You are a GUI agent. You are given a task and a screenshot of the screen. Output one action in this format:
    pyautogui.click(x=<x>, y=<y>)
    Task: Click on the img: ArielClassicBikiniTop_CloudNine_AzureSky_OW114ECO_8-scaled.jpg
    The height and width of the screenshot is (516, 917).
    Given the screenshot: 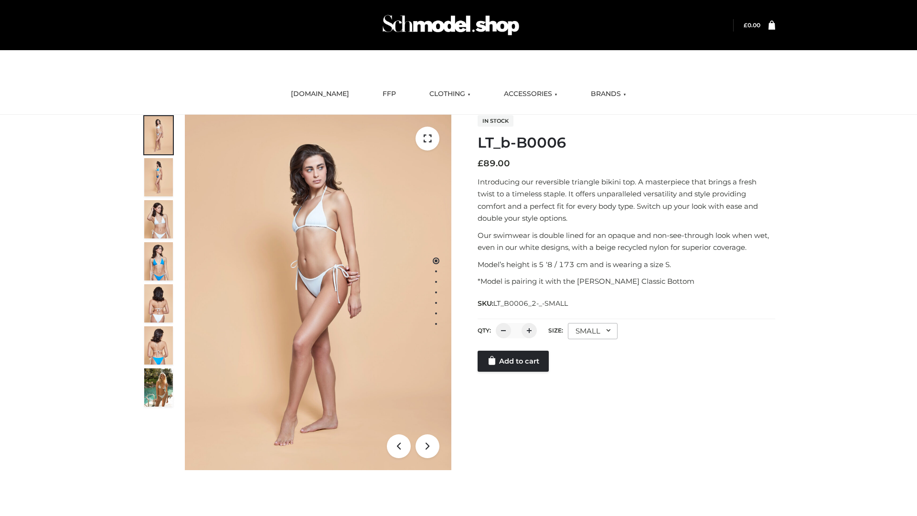 What is the action you would take?
    pyautogui.click(x=159, y=345)
    